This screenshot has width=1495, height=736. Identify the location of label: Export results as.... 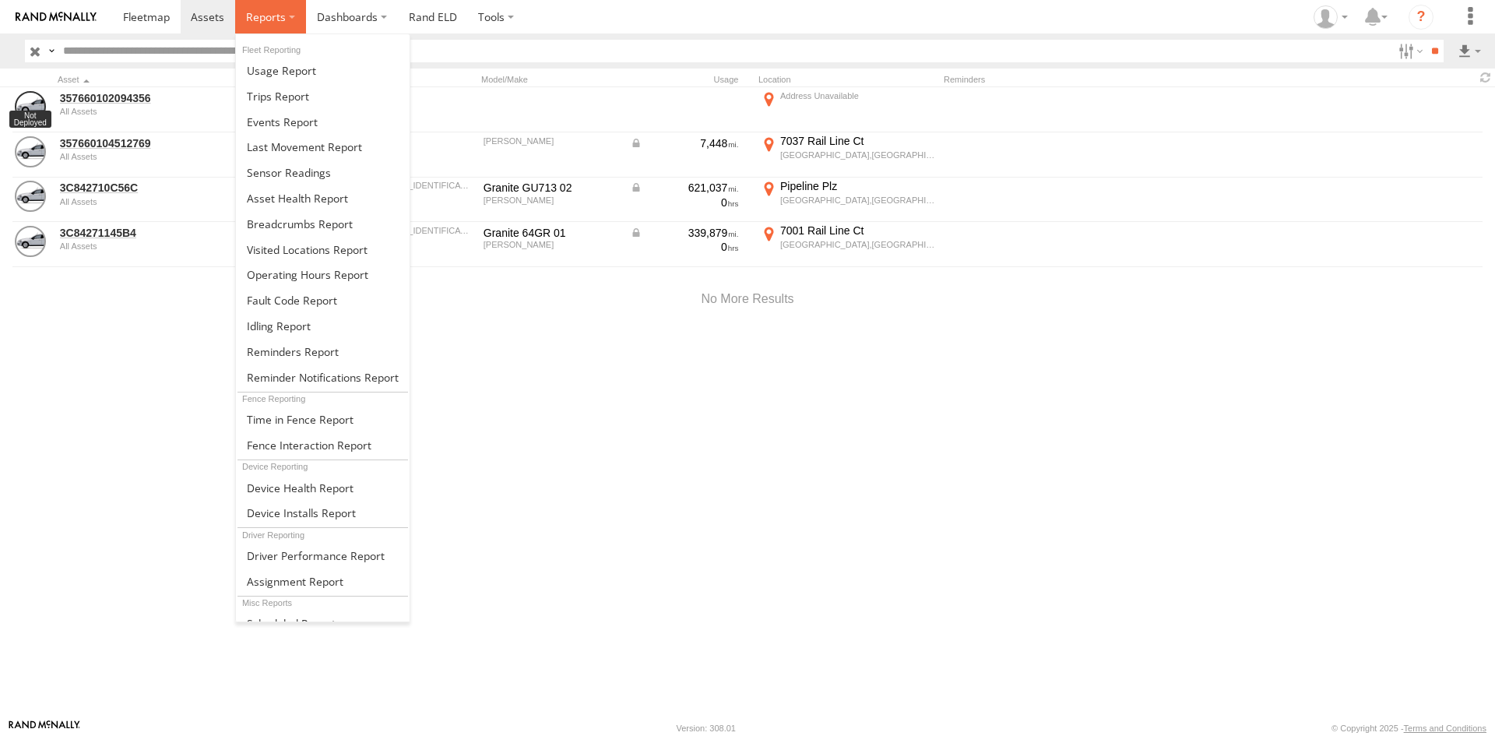
(1469, 51).